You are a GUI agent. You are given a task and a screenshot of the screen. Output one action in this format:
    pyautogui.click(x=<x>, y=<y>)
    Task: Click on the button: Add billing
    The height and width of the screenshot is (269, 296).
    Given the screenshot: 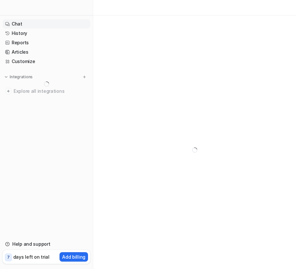 What is the action you would take?
    pyautogui.click(x=74, y=257)
    